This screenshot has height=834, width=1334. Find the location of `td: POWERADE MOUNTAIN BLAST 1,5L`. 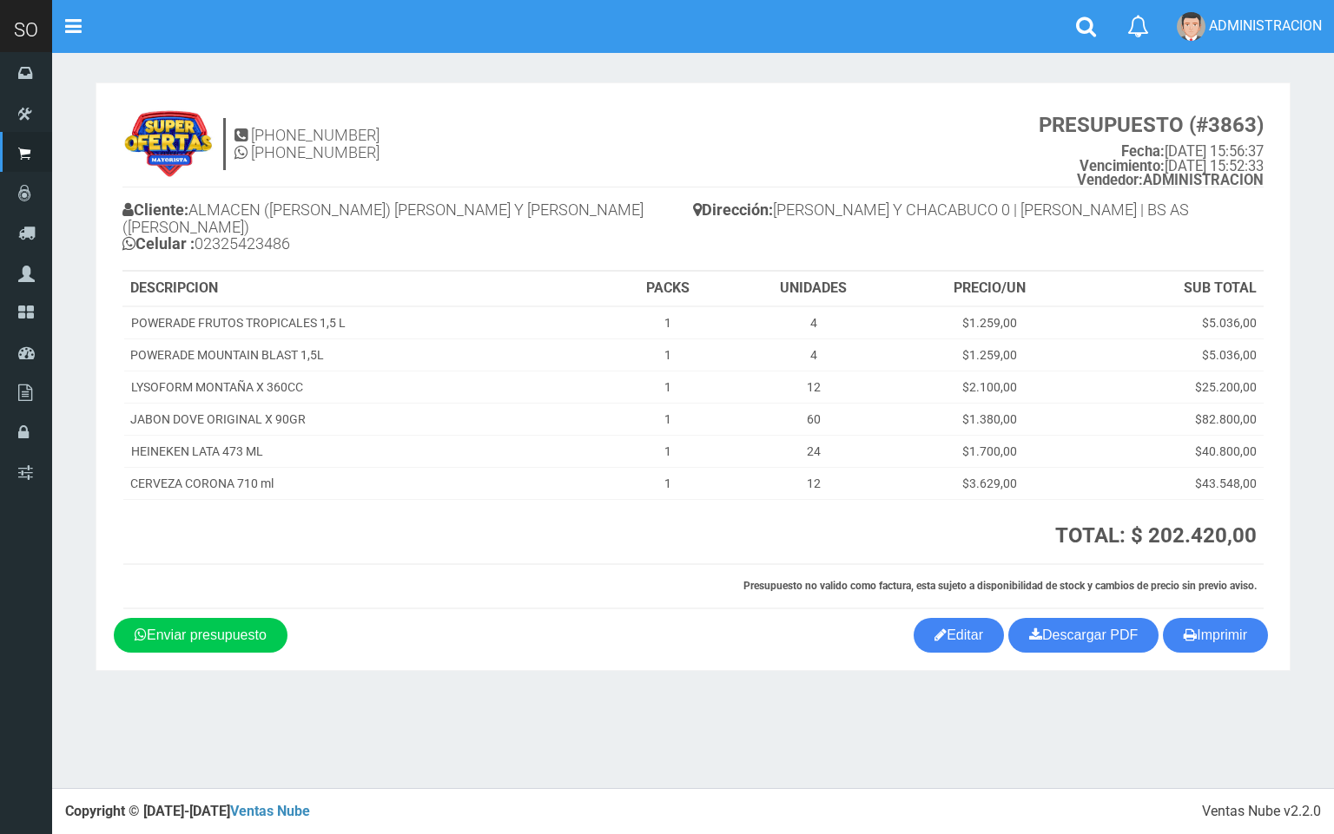

td: POWERADE MOUNTAIN BLAST 1,5L is located at coordinates (365, 355).